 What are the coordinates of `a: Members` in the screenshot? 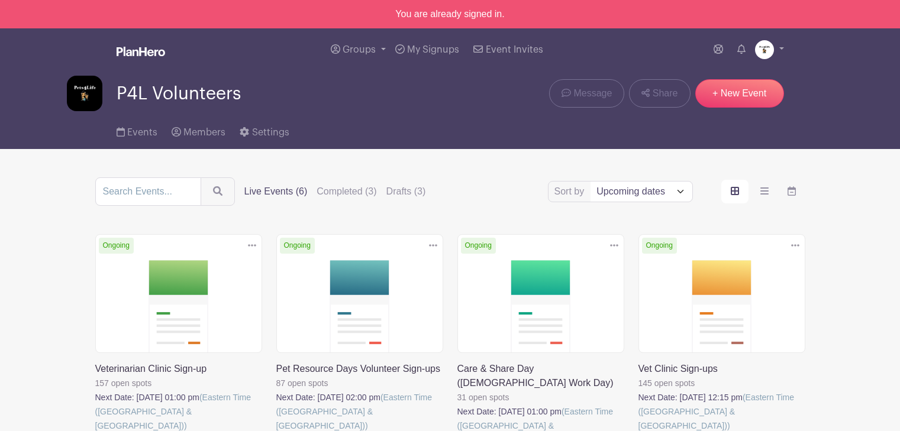 It's located at (198, 130).